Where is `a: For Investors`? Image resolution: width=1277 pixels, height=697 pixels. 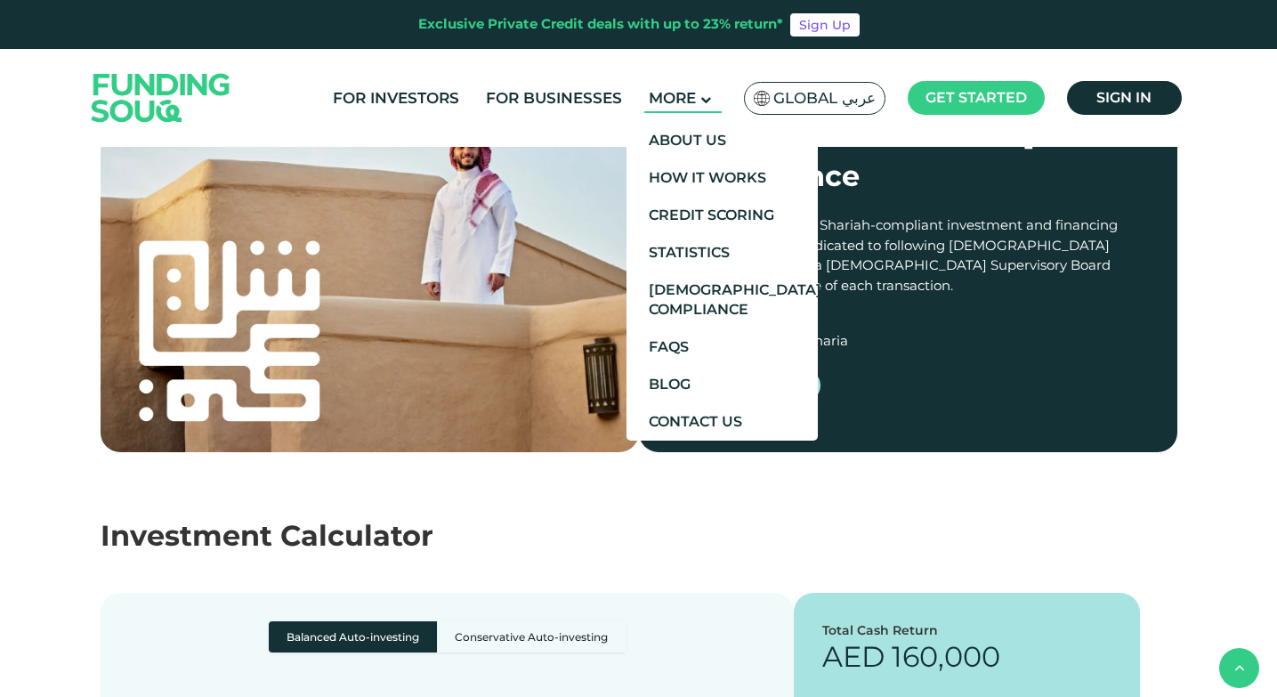 a: For Investors is located at coordinates (396, 98).